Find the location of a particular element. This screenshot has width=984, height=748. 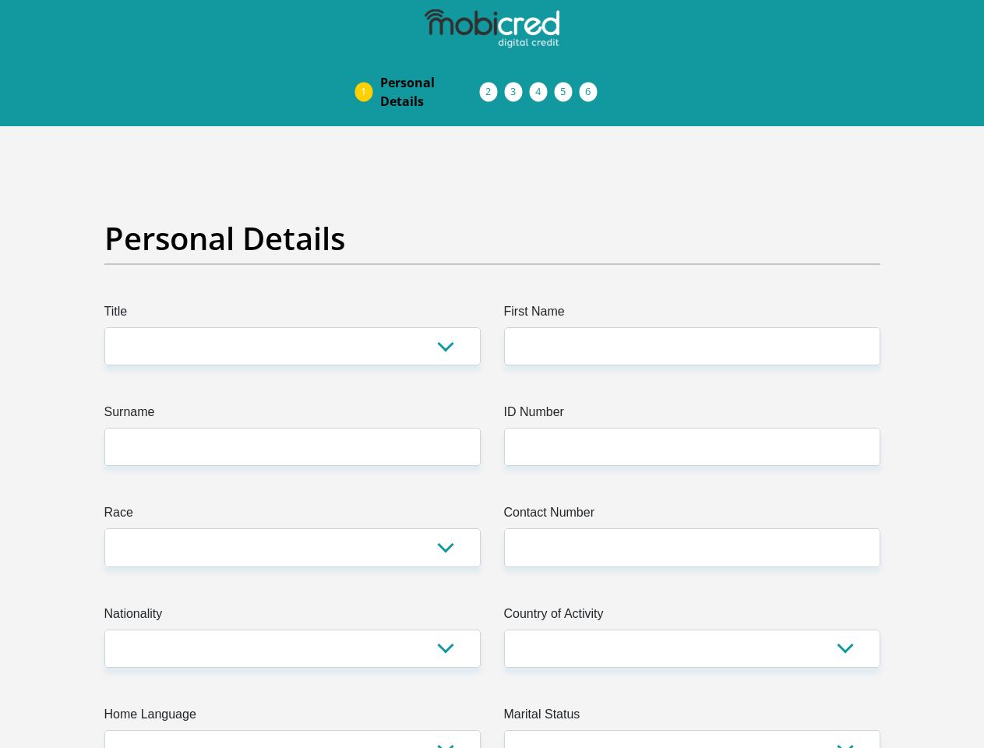

span: Personal Details is located at coordinates (430, 92).